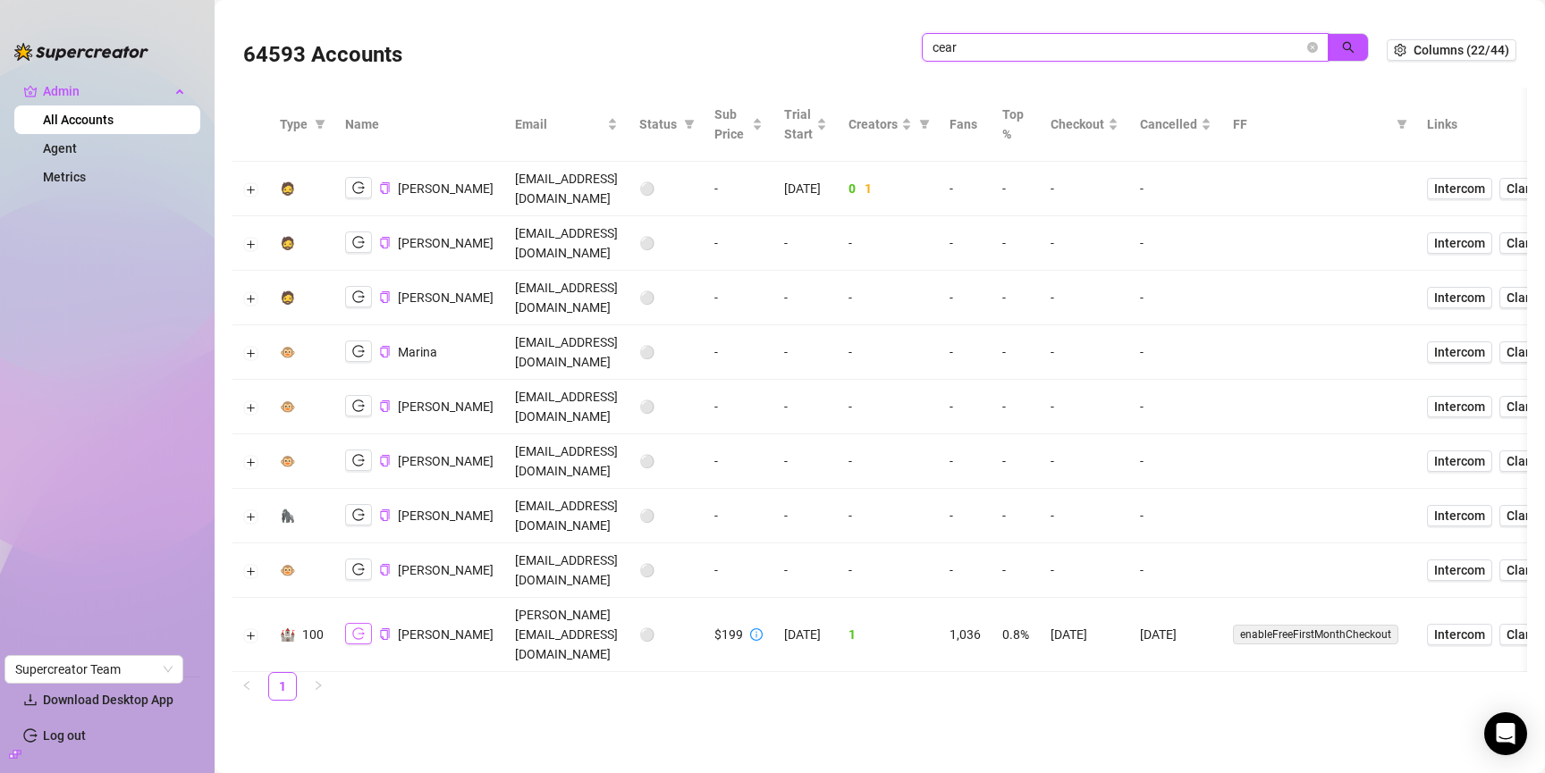 The width and height of the screenshot is (1545, 773). I want to click on li: 1, so click(283, 687).